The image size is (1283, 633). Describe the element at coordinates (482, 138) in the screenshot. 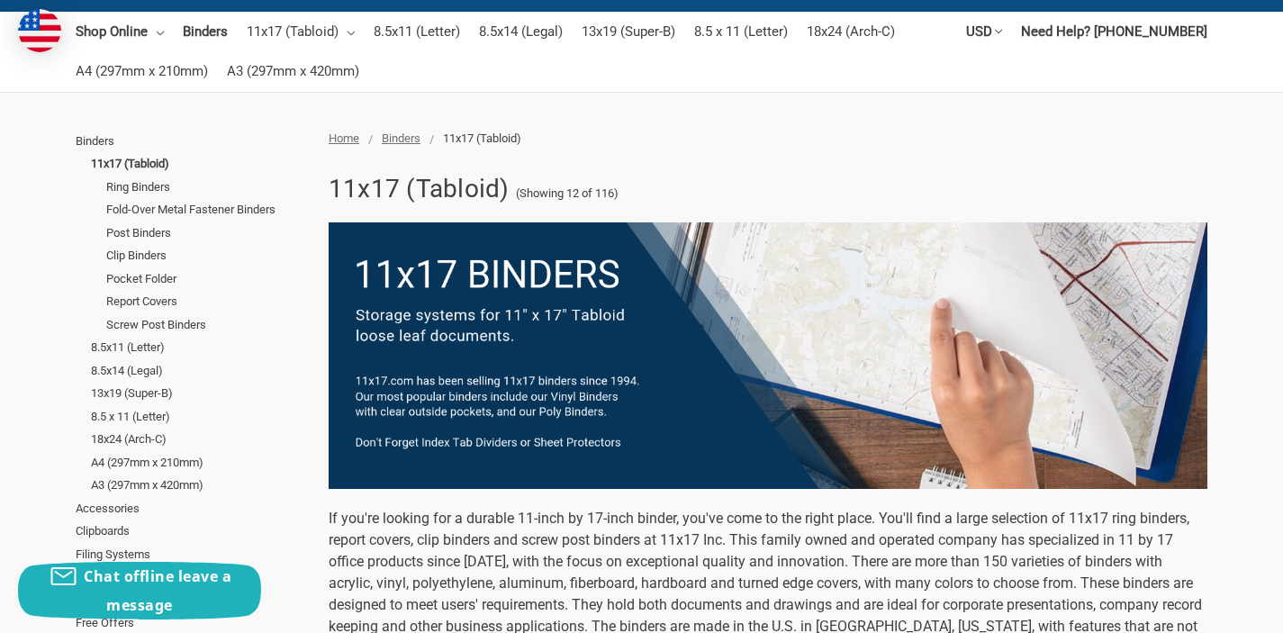

I see `span: 11x17 (Tabloid)` at that location.